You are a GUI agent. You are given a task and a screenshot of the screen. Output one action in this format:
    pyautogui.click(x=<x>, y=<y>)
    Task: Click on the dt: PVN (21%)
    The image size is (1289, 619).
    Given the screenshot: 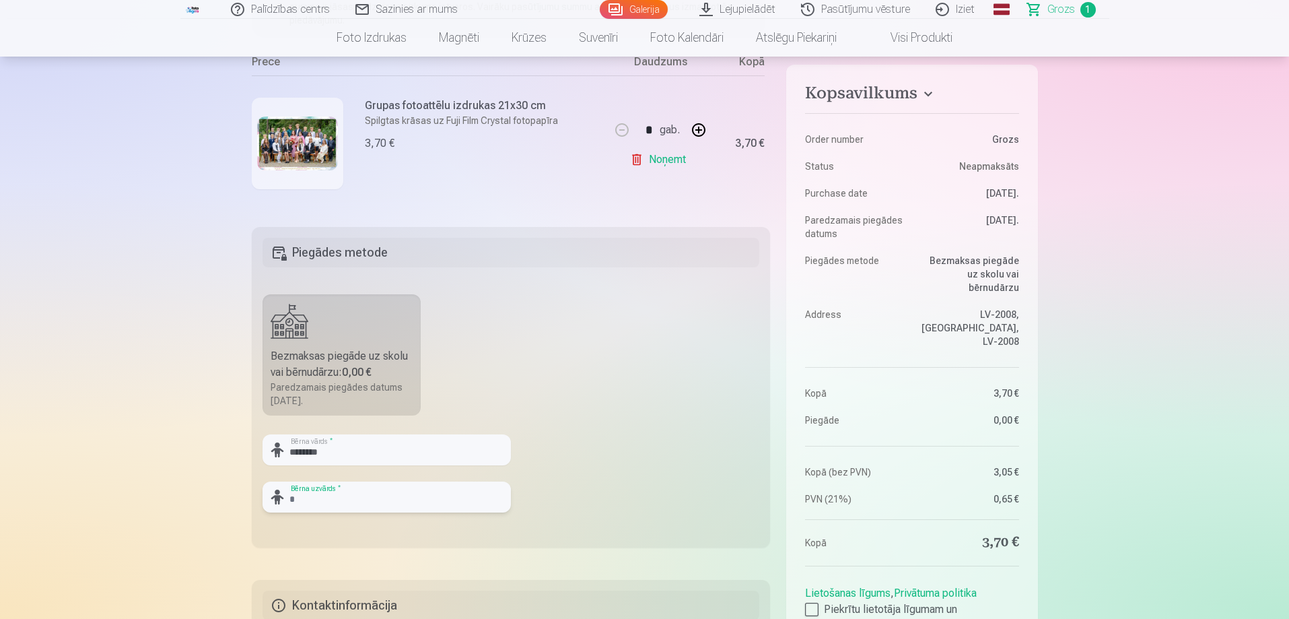 What is the action you would take?
    pyautogui.click(x=855, y=499)
    